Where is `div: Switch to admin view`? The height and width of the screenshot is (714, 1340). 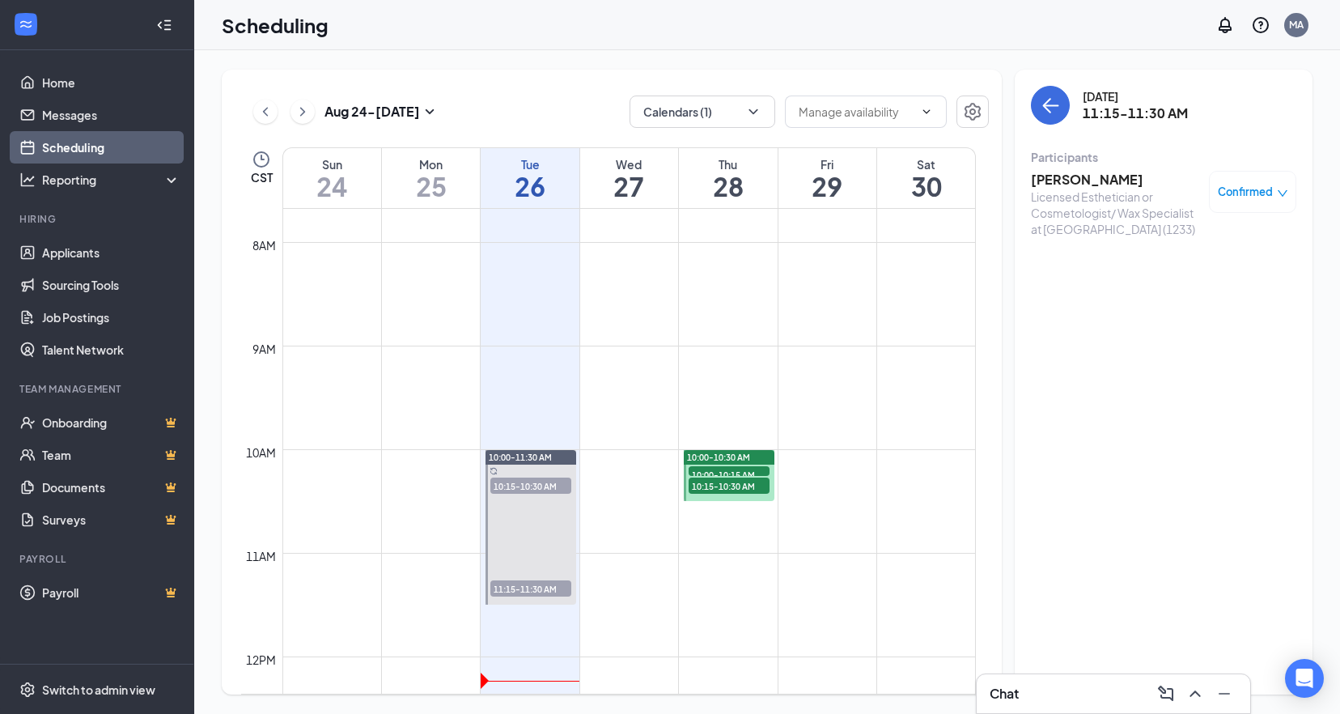 div: Switch to admin view is located at coordinates (99, 689).